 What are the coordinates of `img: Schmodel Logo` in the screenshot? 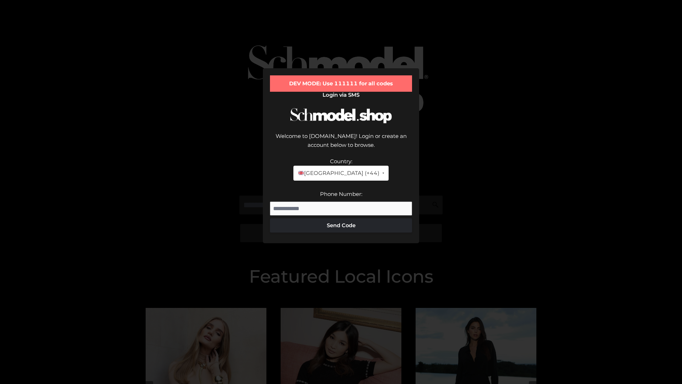 It's located at (341, 115).